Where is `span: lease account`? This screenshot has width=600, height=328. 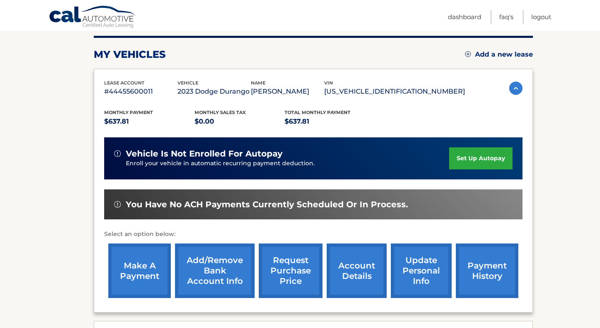 span: lease account is located at coordinates (124, 83).